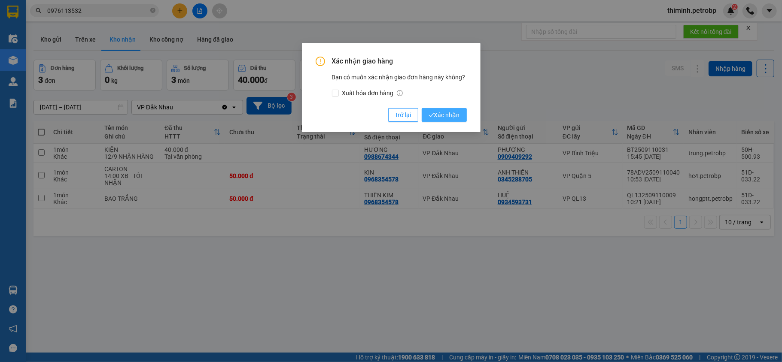  Describe the element at coordinates (444, 115) in the screenshot. I see `button: checkXác nhận` at that location.